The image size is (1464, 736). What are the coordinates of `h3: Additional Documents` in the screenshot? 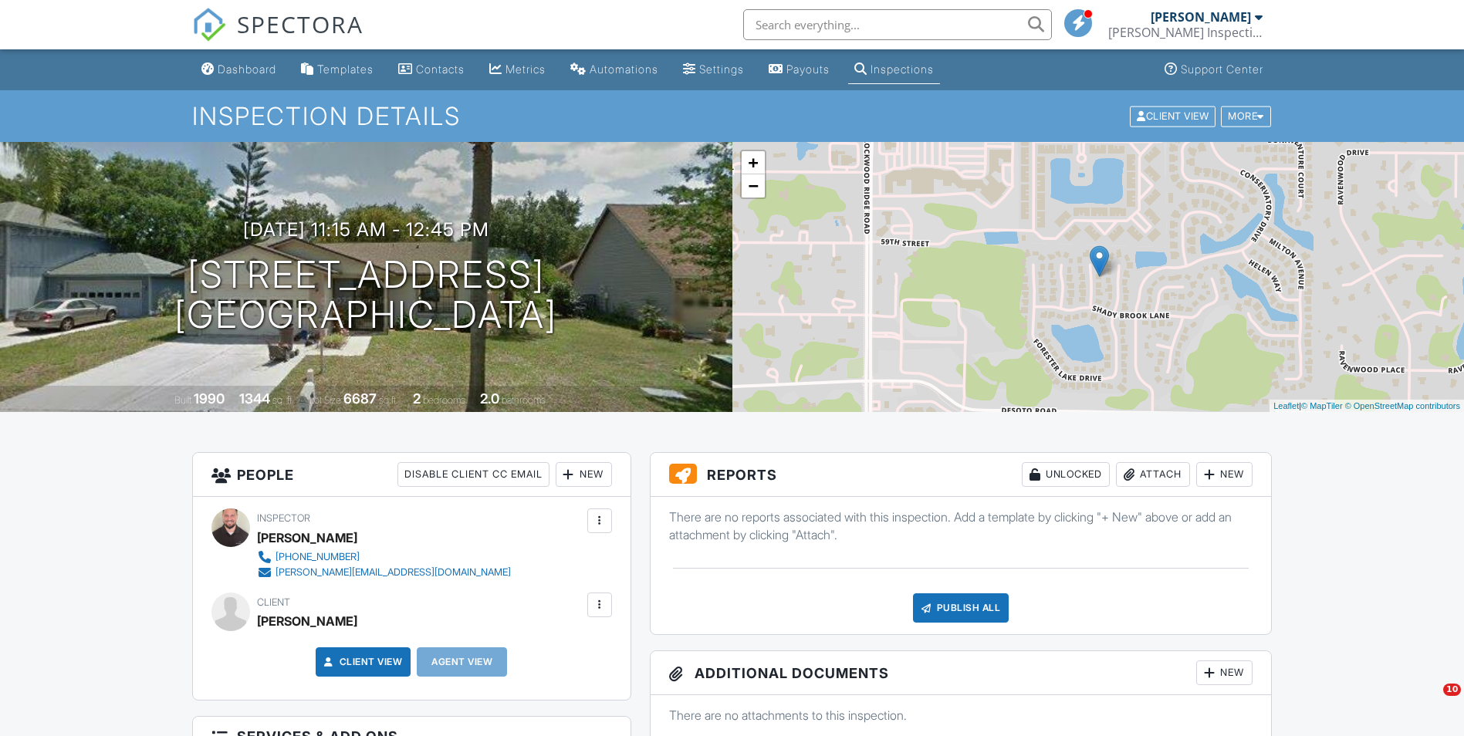 It's located at (961, 673).